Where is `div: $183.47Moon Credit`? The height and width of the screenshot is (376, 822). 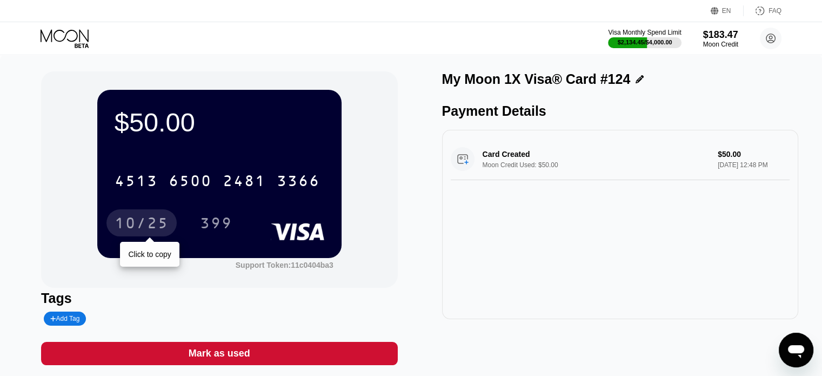 div: $183.47Moon Credit is located at coordinates (720, 38).